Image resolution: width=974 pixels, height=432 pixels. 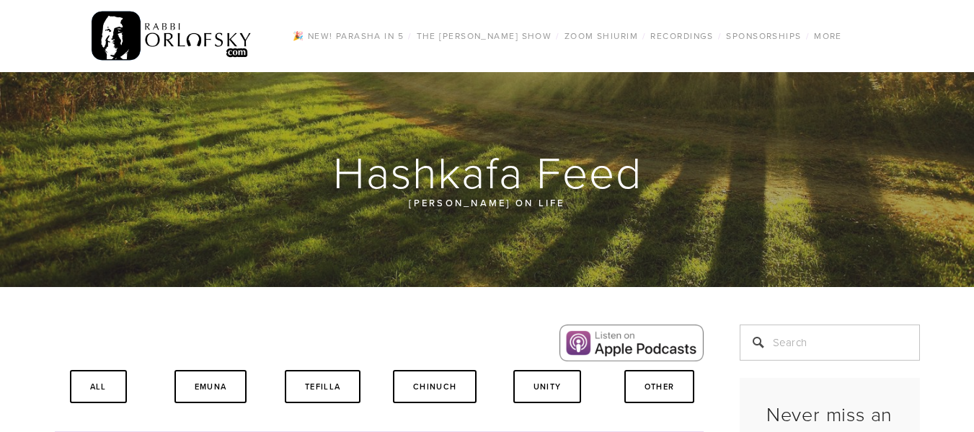 I want to click on a: Chinuch, so click(x=435, y=387).